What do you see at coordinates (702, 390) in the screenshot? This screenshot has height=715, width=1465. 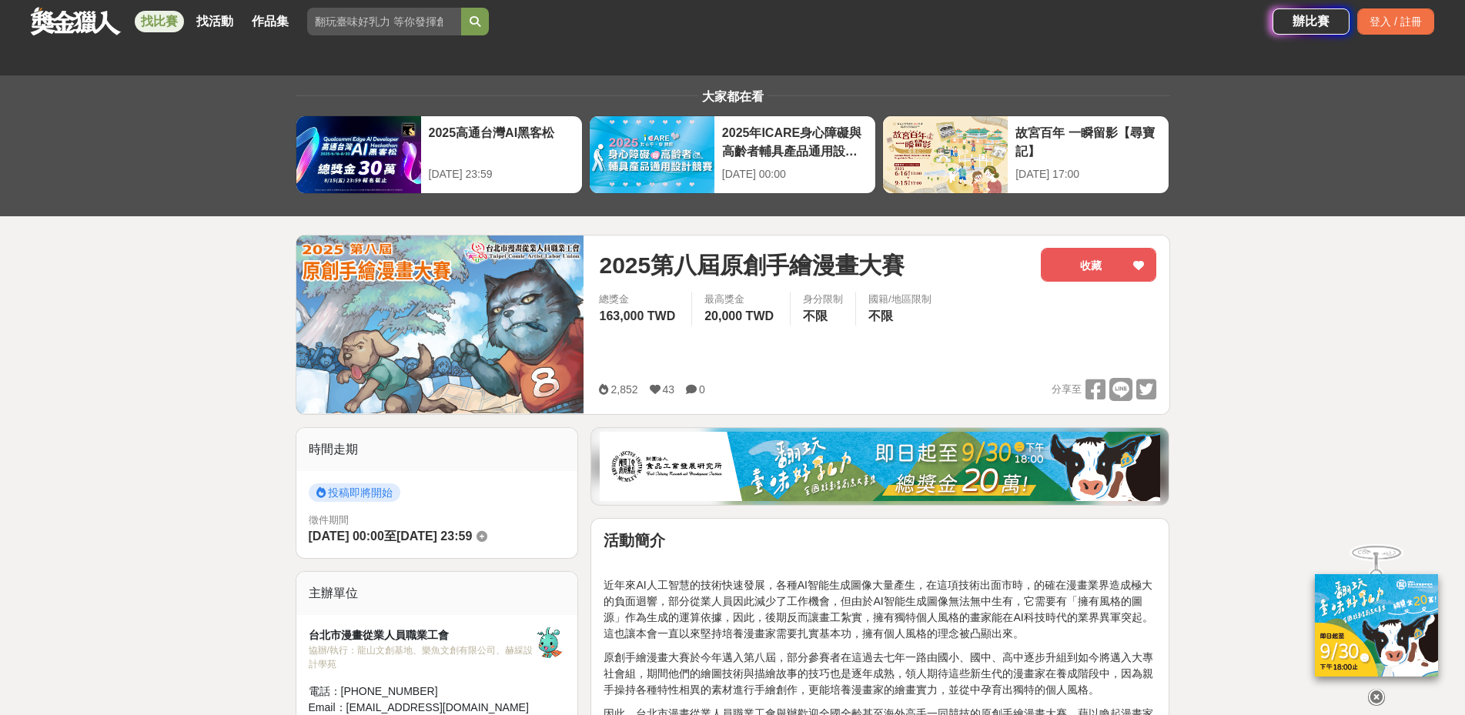 I see `span: 0` at bounding box center [702, 390].